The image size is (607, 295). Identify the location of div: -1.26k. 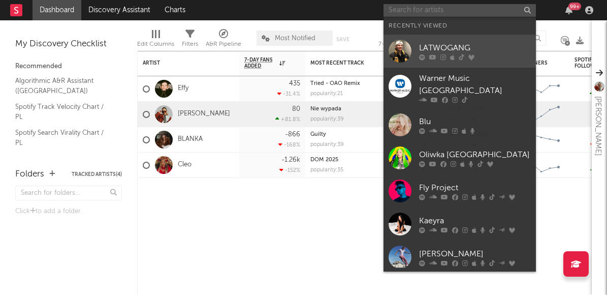
(291, 160).